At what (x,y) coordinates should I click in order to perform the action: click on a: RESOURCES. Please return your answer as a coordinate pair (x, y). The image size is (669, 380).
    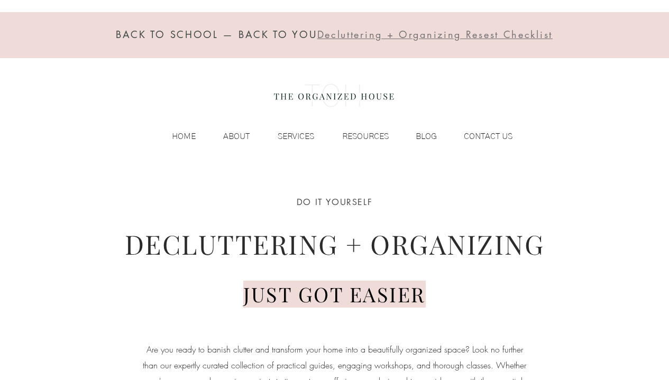
    Looking at the image, I should click on (356, 136).